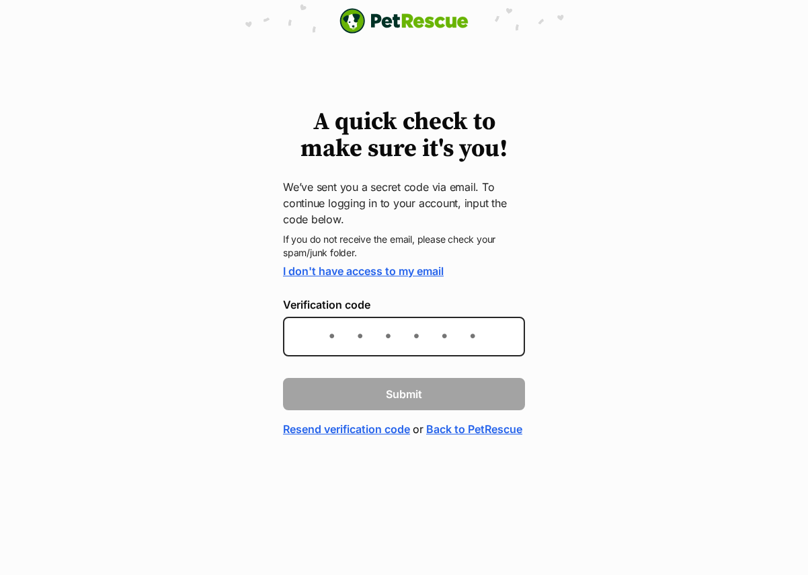 The width and height of the screenshot is (808, 575). Describe the element at coordinates (418, 429) in the screenshot. I see `span: or` at that location.